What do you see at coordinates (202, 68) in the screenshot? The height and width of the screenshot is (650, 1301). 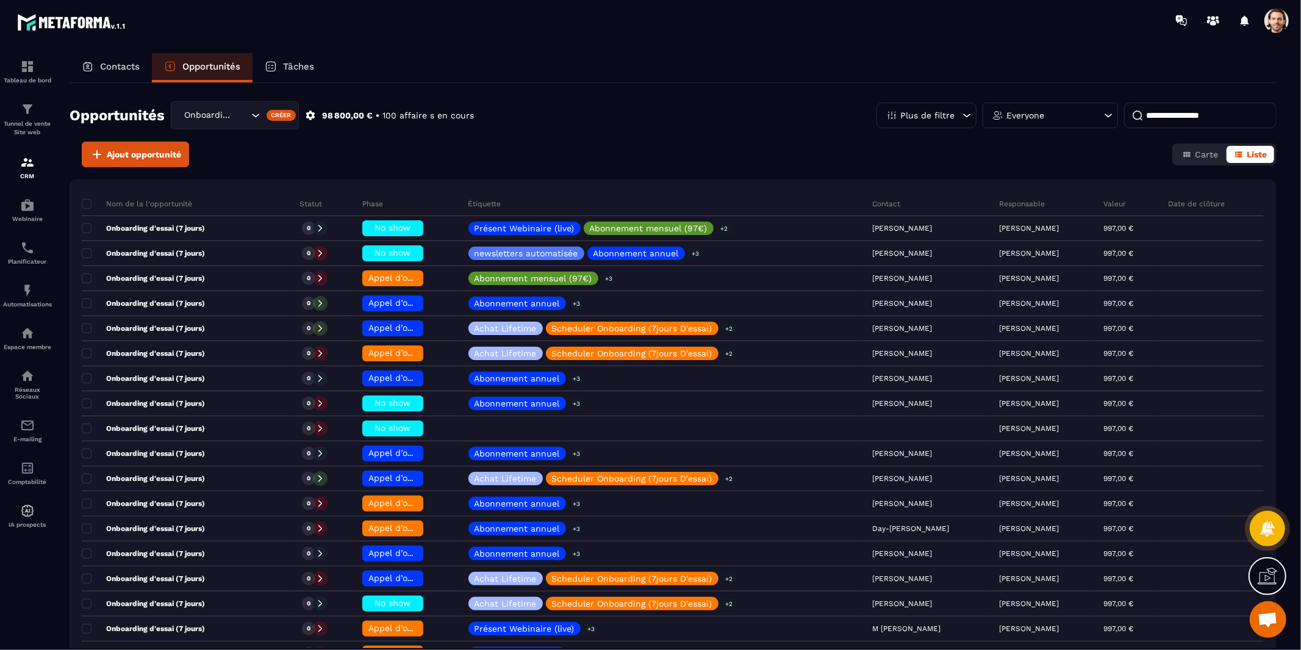 I see `a: Opportunités` at bounding box center [202, 68].